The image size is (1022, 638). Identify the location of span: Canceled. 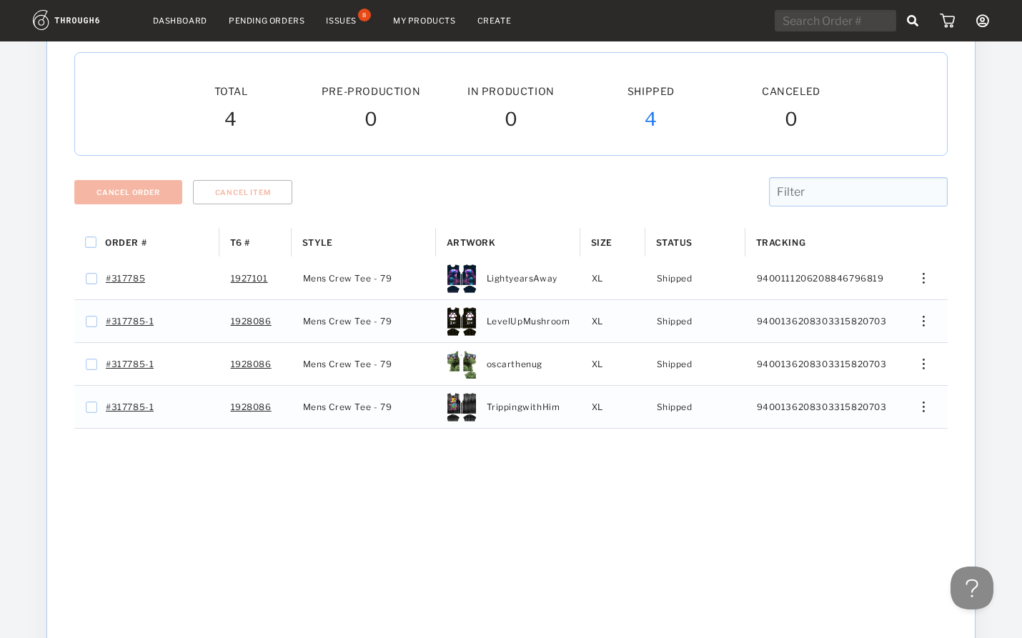
(791, 91).